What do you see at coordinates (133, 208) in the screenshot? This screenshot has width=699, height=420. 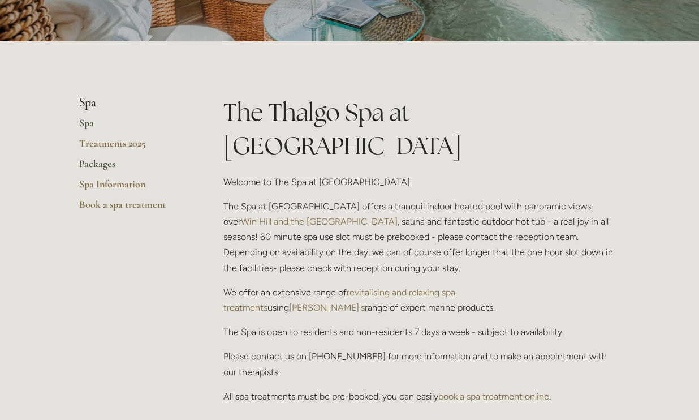 I see `a: Book a spa treatment` at bounding box center [133, 208].